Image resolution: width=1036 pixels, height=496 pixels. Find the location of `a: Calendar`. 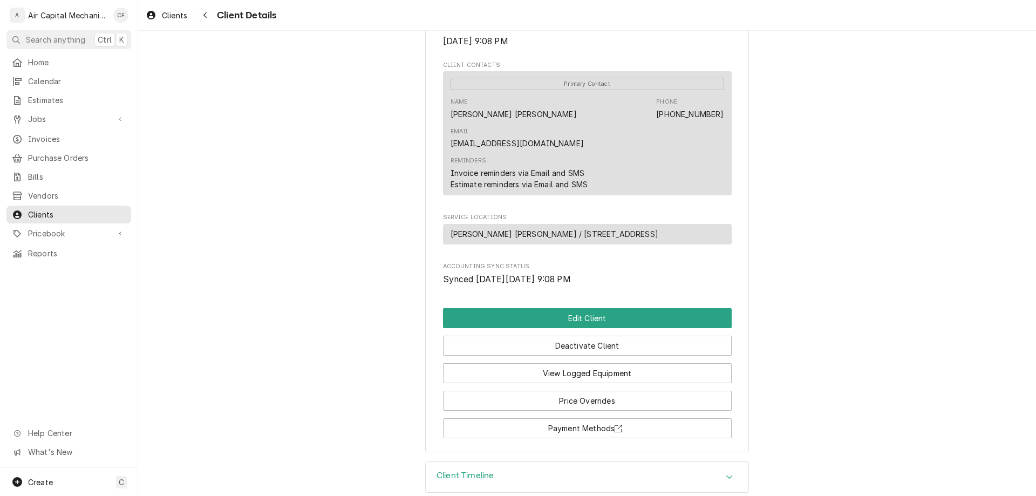

a: Calendar is located at coordinates (69, 81).